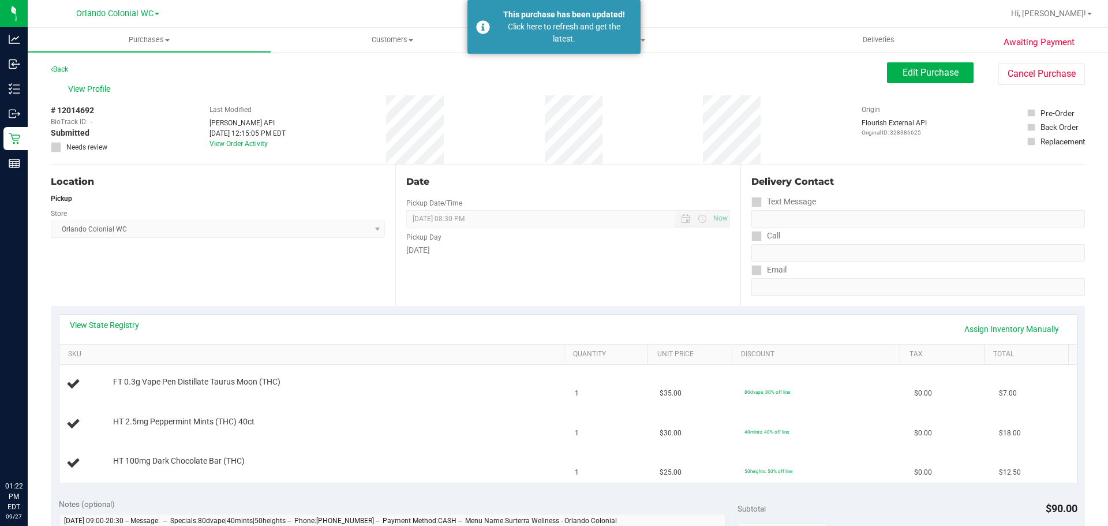 This screenshot has width=1108, height=526. What do you see at coordinates (392, 40) in the screenshot?
I see `a: Customers` at bounding box center [392, 40].